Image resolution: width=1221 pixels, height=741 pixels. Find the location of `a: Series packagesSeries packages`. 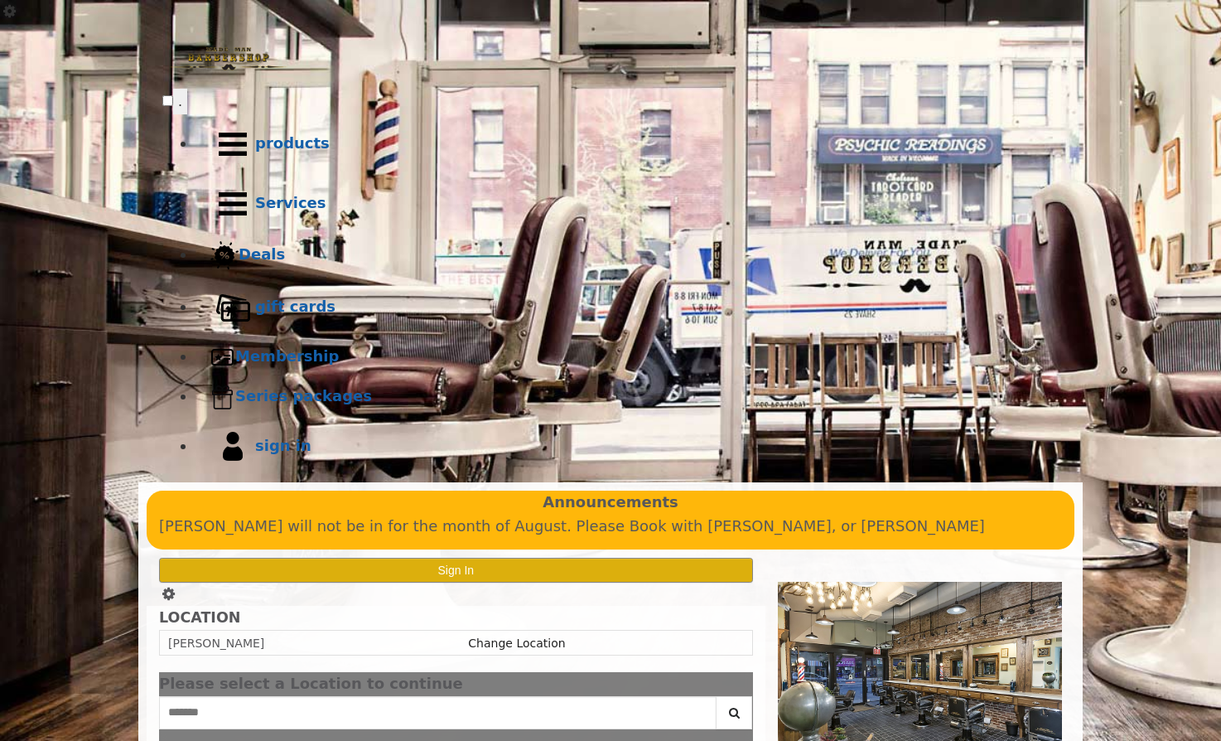

a: Series packagesSeries packages is located at coordinates (627, 397).